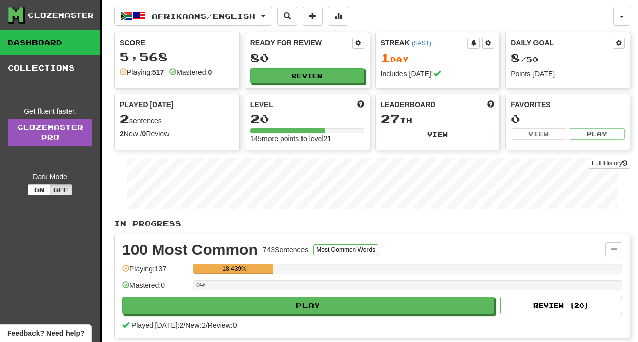 The width and height of the screenshot is (638, 342). Describe the element at coordinates (50, 177) in the screenshot. I see `div: Dark Mode` at that location.